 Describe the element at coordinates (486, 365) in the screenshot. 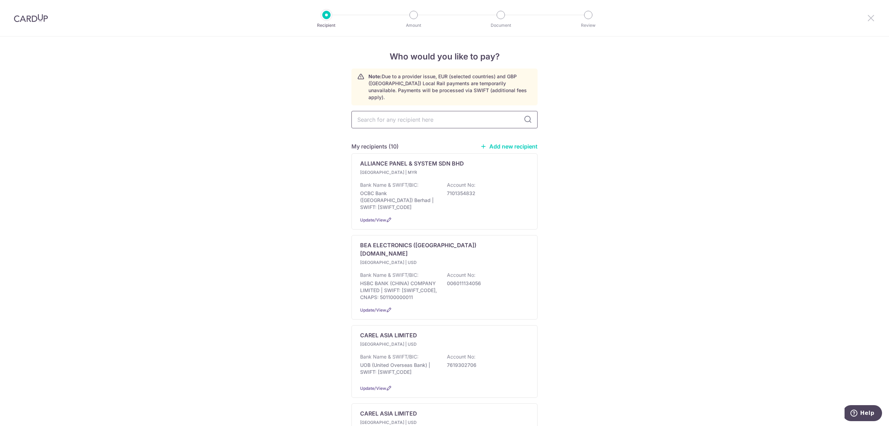

I see `p: 7619302706` at that location.